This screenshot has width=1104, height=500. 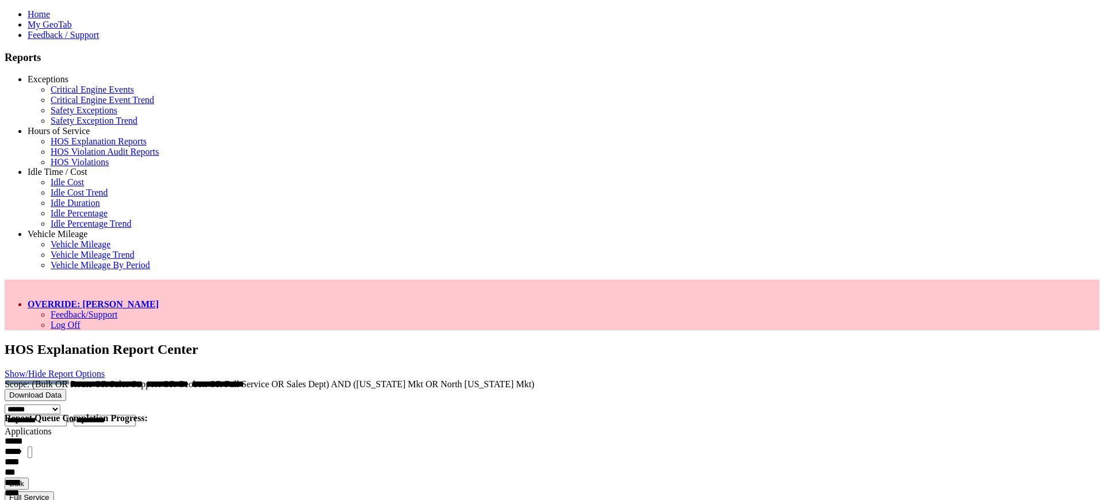 I want to click on a: Feedback/Support, so click(x=84, y=314).